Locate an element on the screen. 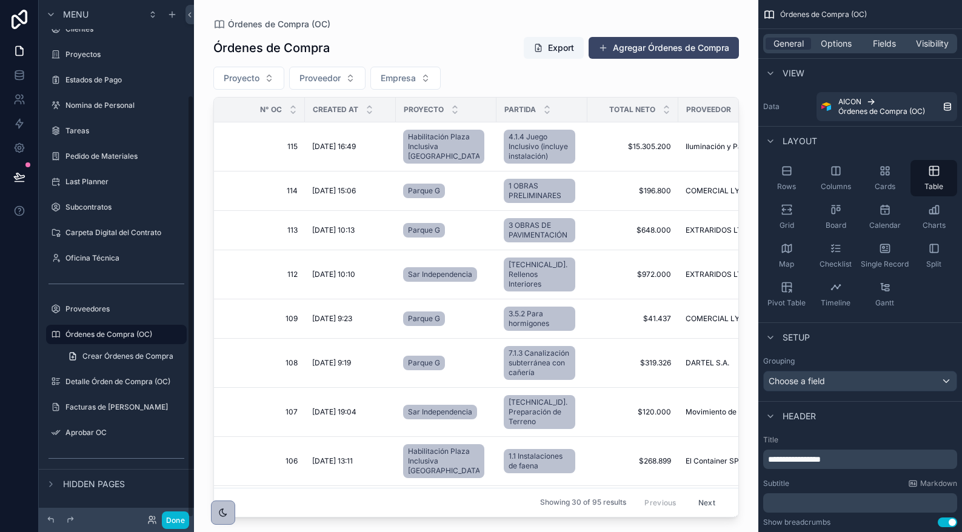 The image size is (962, 532). a: Aprobar OC is located at coordinates (116, 433).